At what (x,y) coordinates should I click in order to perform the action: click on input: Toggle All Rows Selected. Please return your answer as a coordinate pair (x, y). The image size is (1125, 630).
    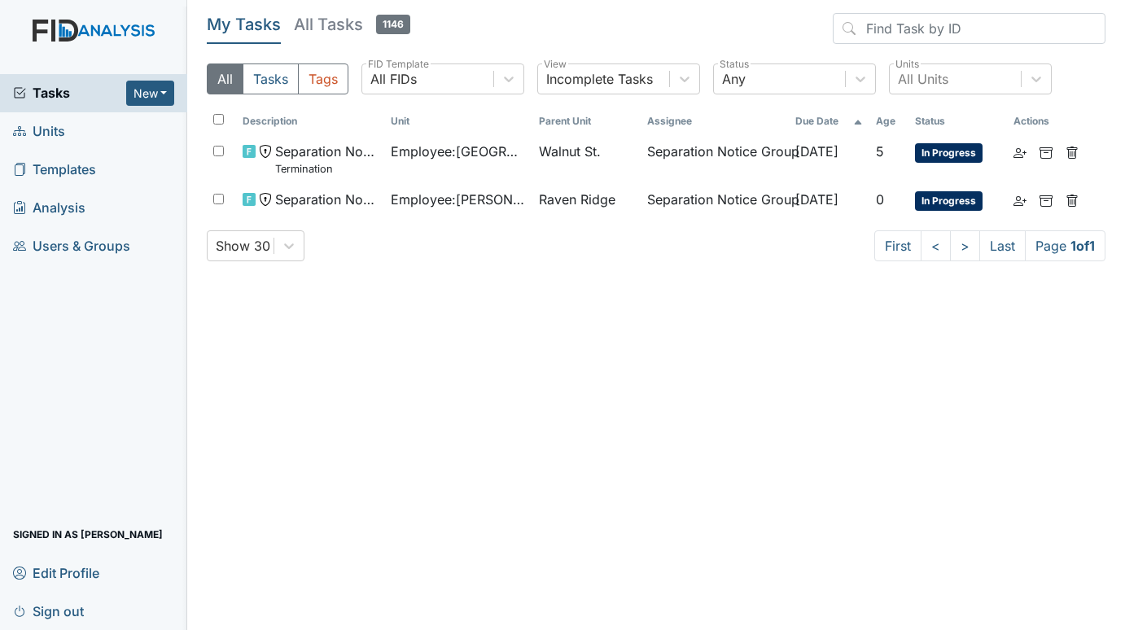
    Looking at the image, I should click on (218, 119).